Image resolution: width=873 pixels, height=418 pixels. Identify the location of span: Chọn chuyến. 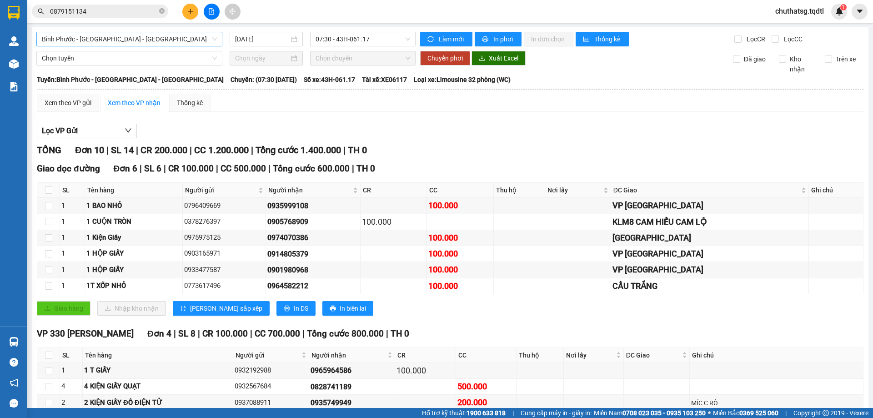
(363, 58).